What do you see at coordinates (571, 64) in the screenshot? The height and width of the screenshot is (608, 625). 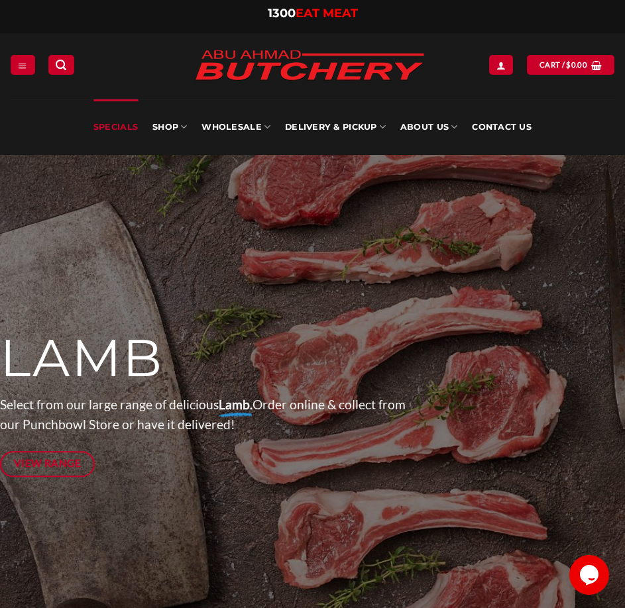 I see `a: View cart` at bounding box center [571, 64].